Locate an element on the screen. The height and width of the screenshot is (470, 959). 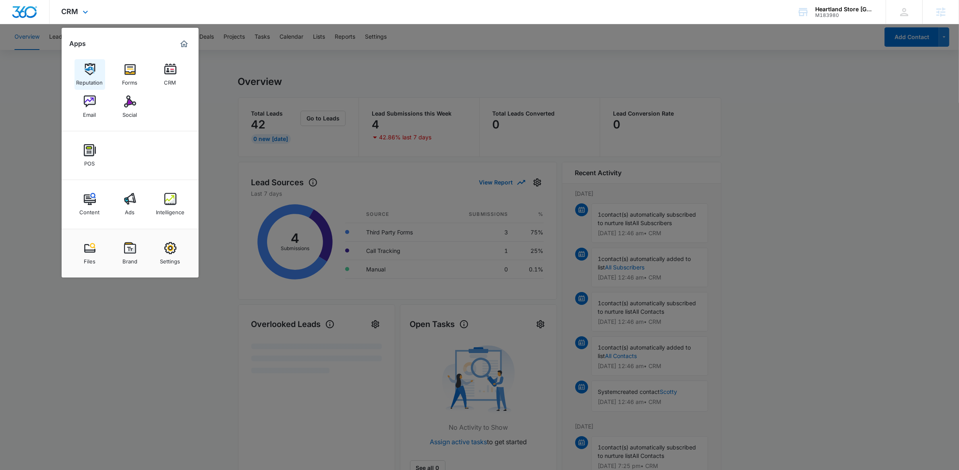
img: tab_domain_overview_orange.svg is located at coordinates (25, 50).